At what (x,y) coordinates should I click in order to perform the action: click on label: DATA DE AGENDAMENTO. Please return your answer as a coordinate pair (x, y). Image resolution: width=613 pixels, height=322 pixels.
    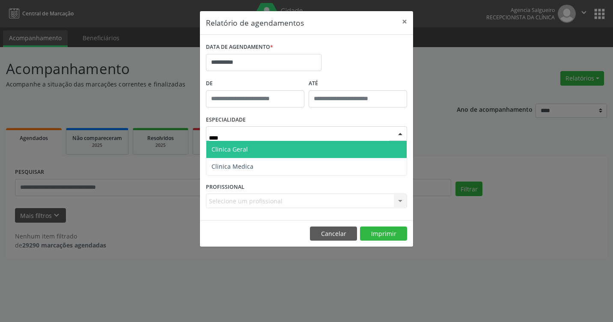
    Looking at the image, I should click on (239, 47).